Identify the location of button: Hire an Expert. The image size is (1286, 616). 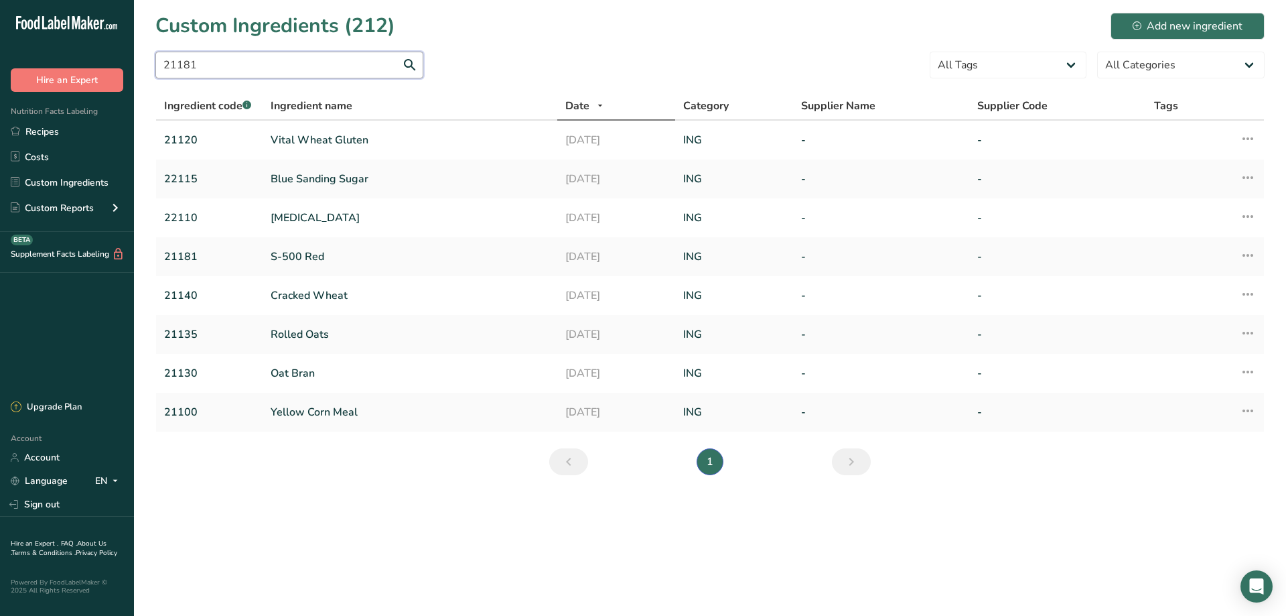
(67, 80).